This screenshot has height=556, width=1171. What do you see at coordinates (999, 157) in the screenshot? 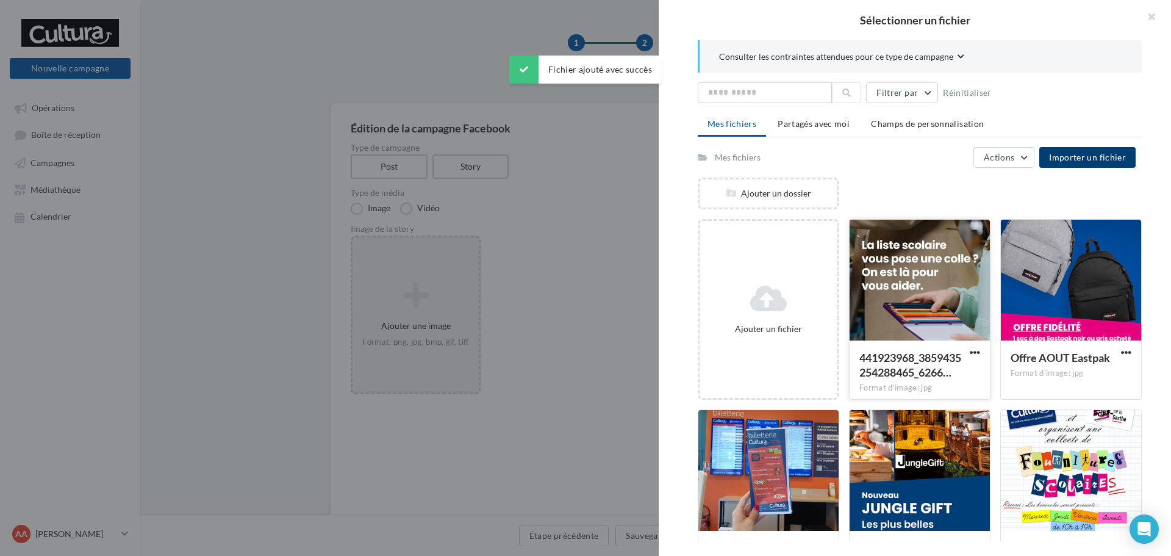
I see `span: Actions` at bounding box center [999, 157].